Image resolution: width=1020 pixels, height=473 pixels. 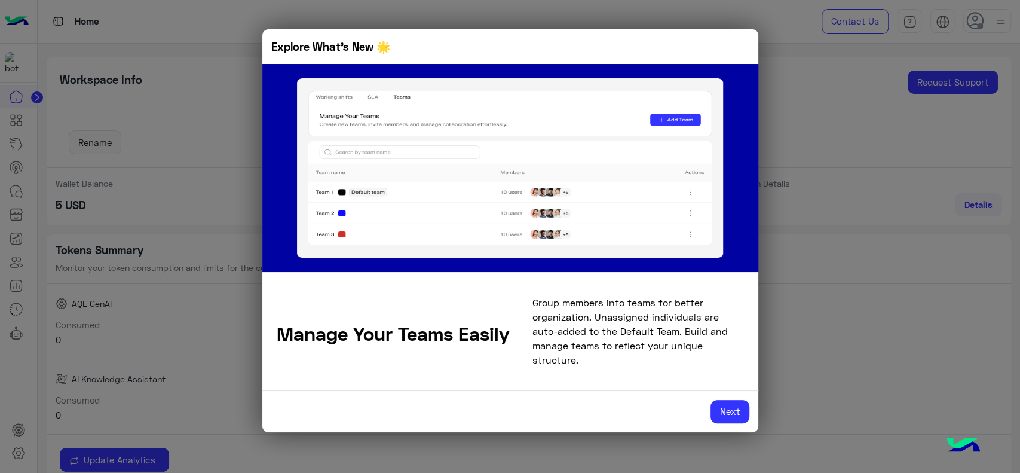 What do you see at coordinates (510, 168) in the screenshot?
I see `img: team-list` at bounding box center [510, 168].